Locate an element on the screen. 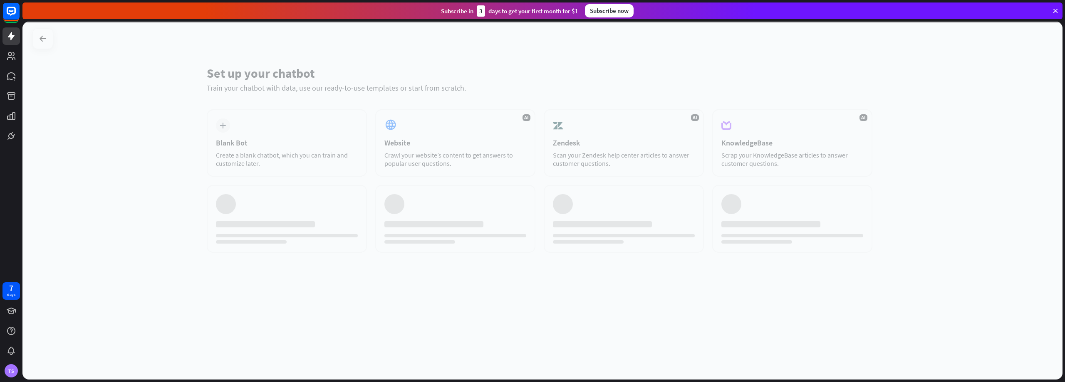 This screenshot has width=1065, height=382. a: 7 days is located at coordinates (11, 291).